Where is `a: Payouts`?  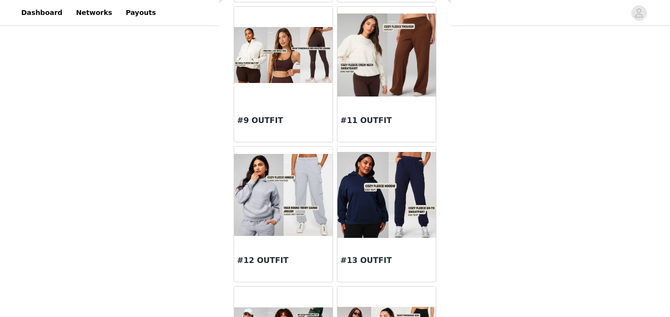
a: Payouts is located at coordinates (140, 13).